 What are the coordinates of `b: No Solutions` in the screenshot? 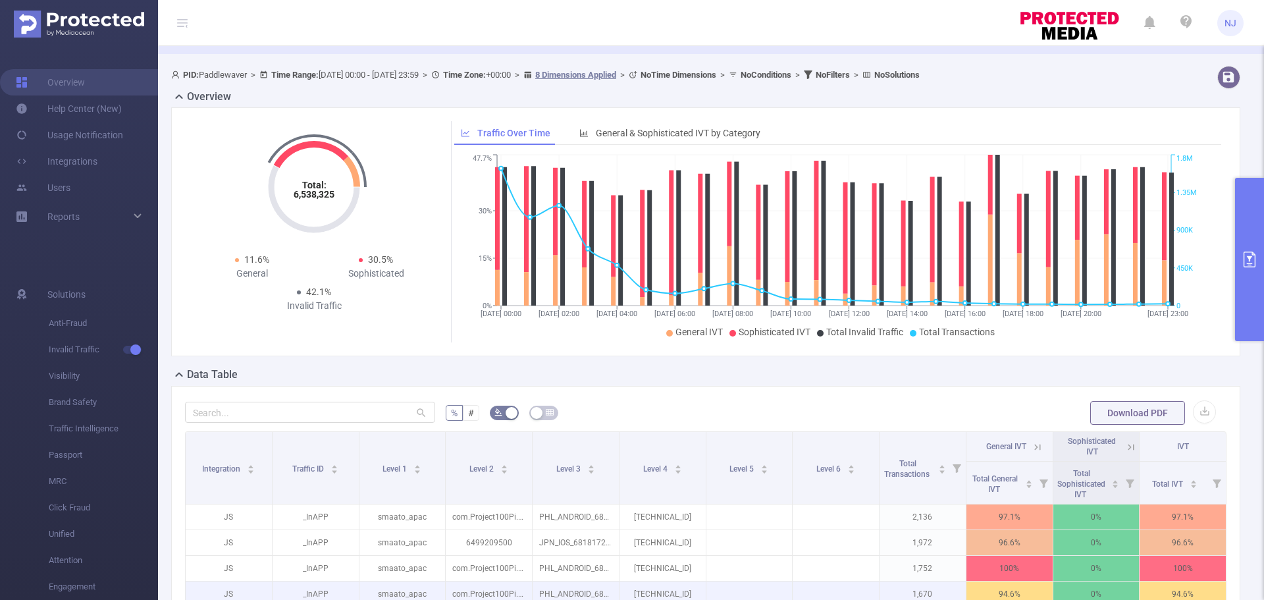 It's located at (897, 74).